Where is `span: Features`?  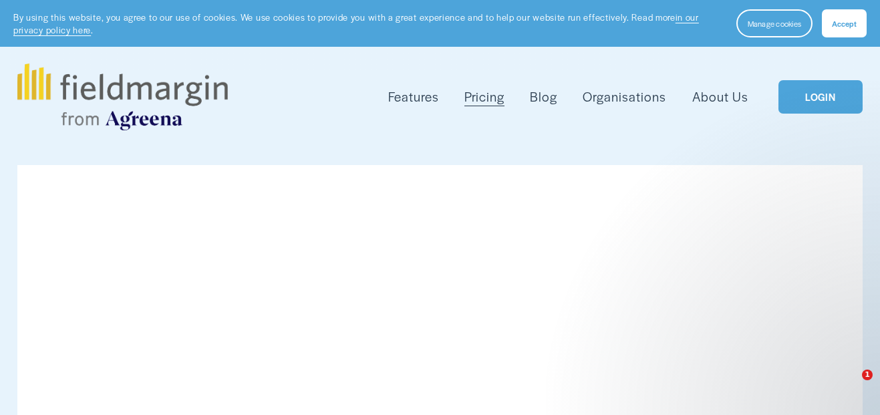
span: Features is located at coordinates (414, 97).